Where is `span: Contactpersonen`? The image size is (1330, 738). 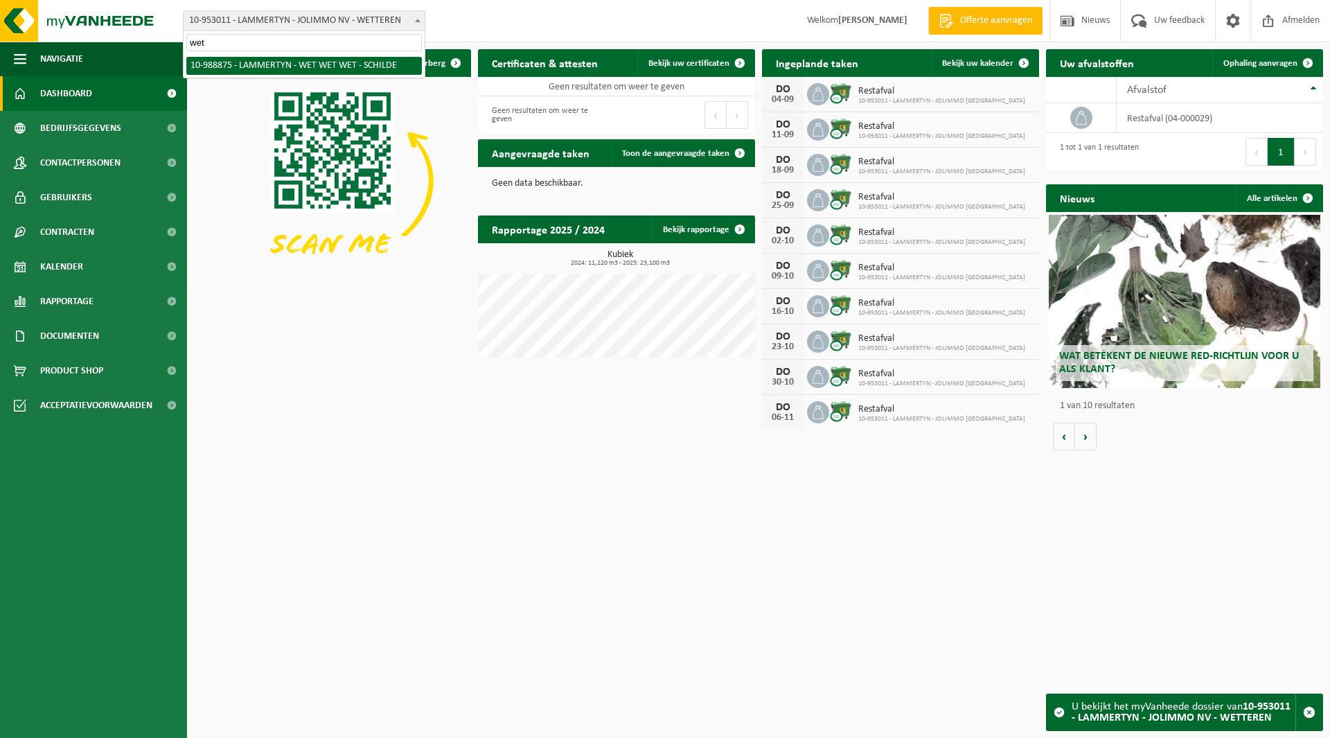 span: Contactpersonen is located at coordinates (80, 163).